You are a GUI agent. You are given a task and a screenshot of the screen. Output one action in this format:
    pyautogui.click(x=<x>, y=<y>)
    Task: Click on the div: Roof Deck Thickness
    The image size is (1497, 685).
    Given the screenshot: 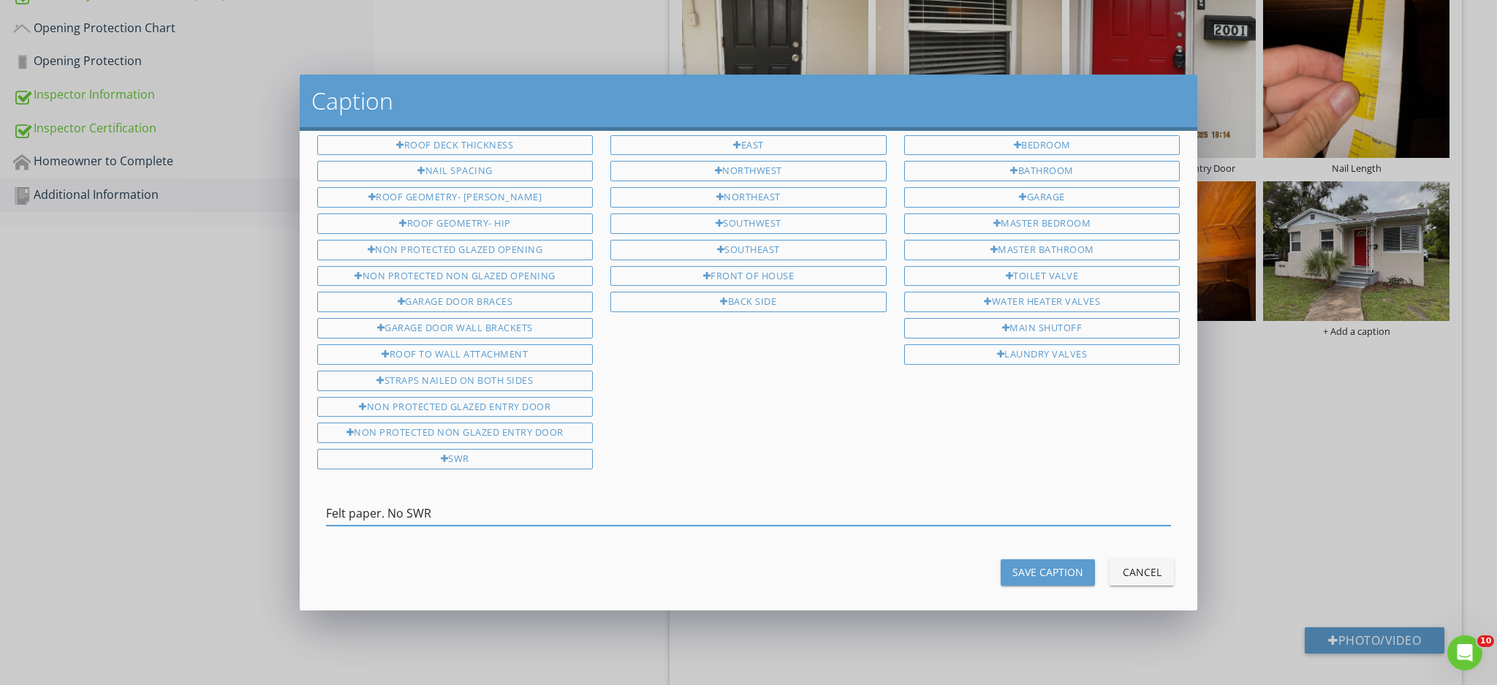 What is the action you would take?
    pyautogui.click(x=455, y=145)
    